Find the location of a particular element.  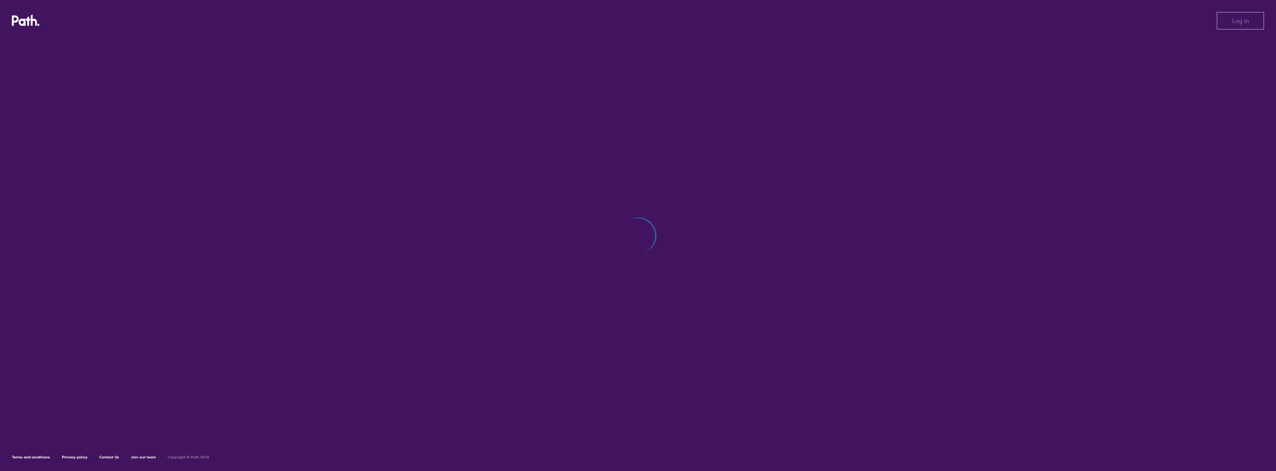

a: Privacy policy is located at coordinates (75, 457).